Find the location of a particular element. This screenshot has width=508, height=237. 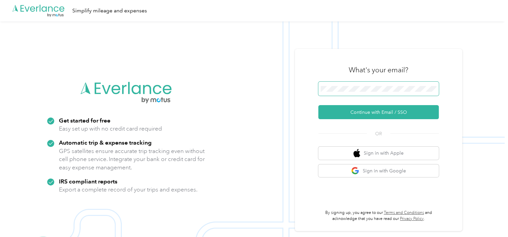

div: Simplify mileage and expenses is located at coordinates (109, 11).